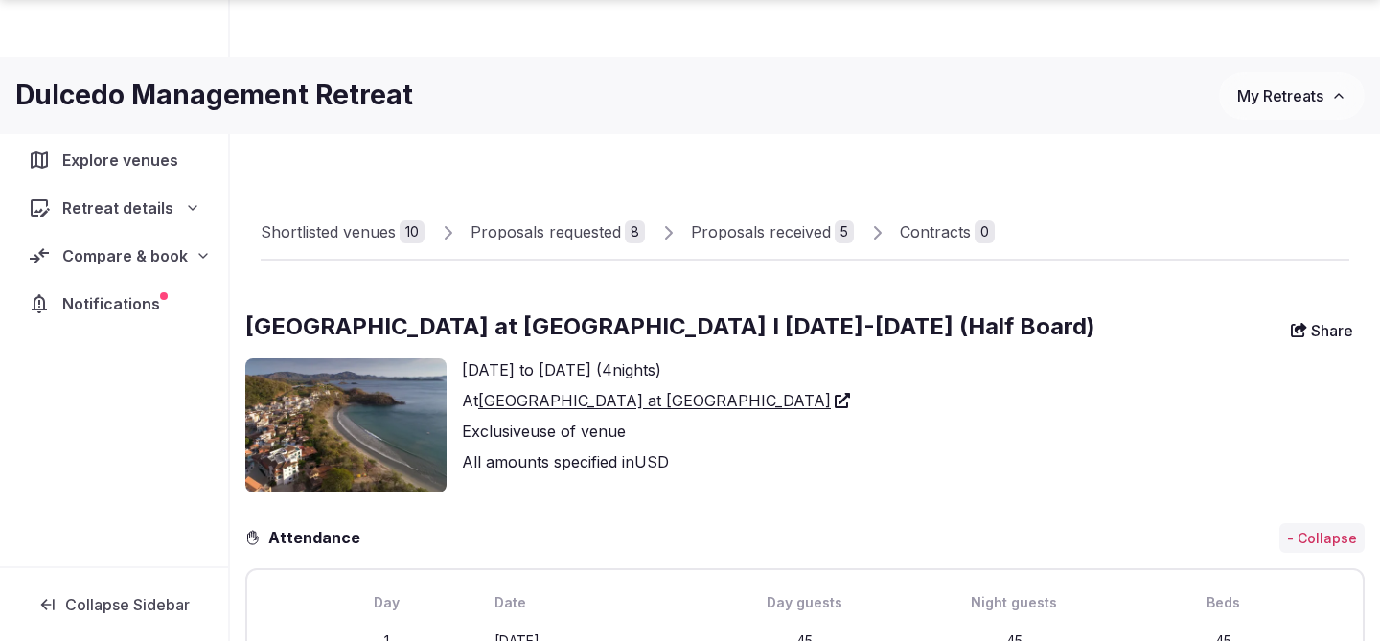 The image size is (1380, 641). What do you see at coordinates (844, 232) in the screenshot?
I see `div: 5` at bounding box center [844, 232].